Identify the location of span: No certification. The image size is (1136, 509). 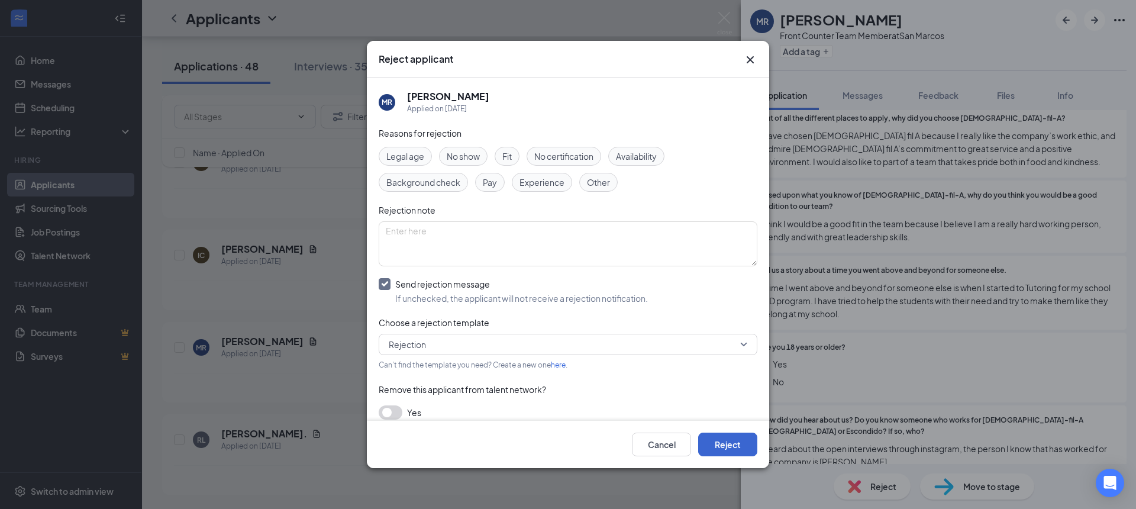
(564, 156).